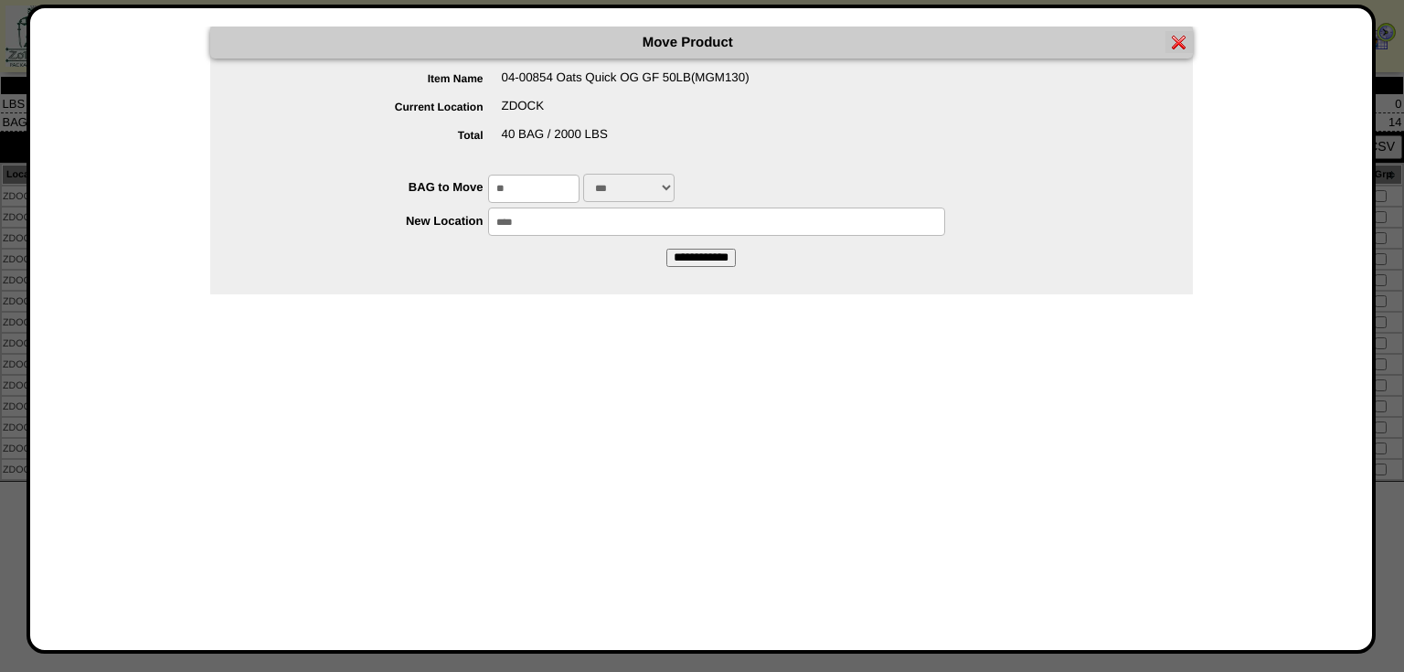  Describe the element at coordinates (701, 42) in the screenshot. I see `div: Move Product` at that location.